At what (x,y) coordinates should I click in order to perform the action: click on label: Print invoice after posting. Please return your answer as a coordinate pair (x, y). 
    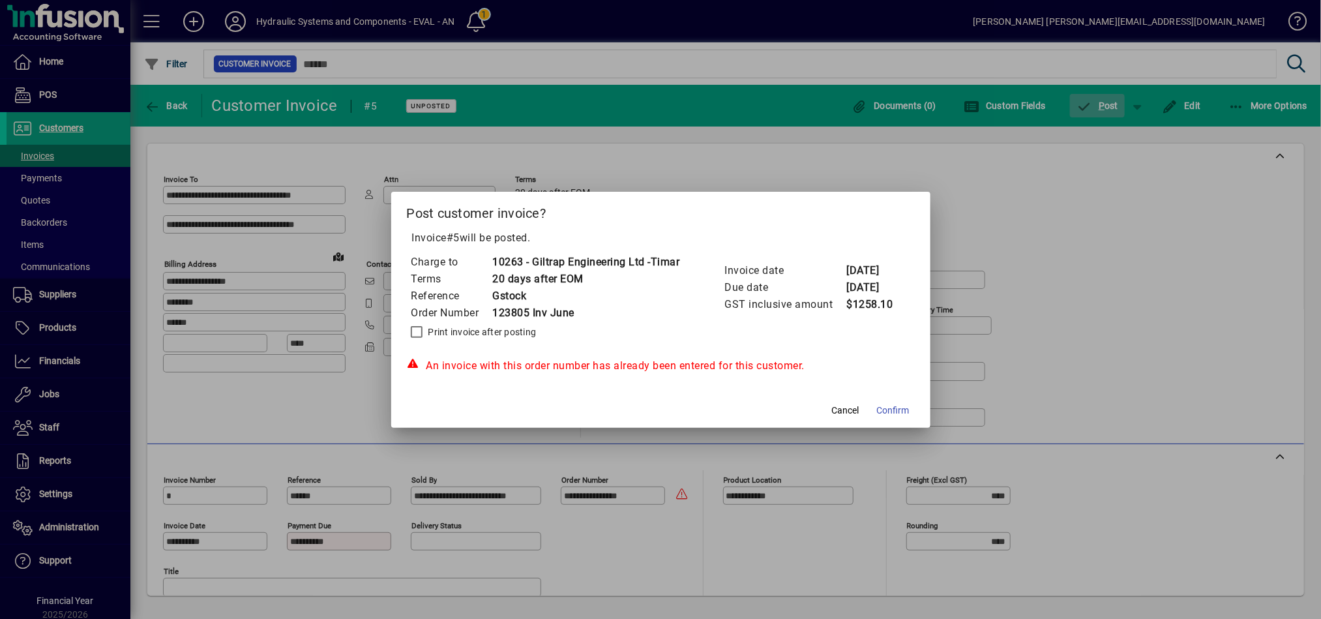
    Looking at the image, I should click on (481, 332).